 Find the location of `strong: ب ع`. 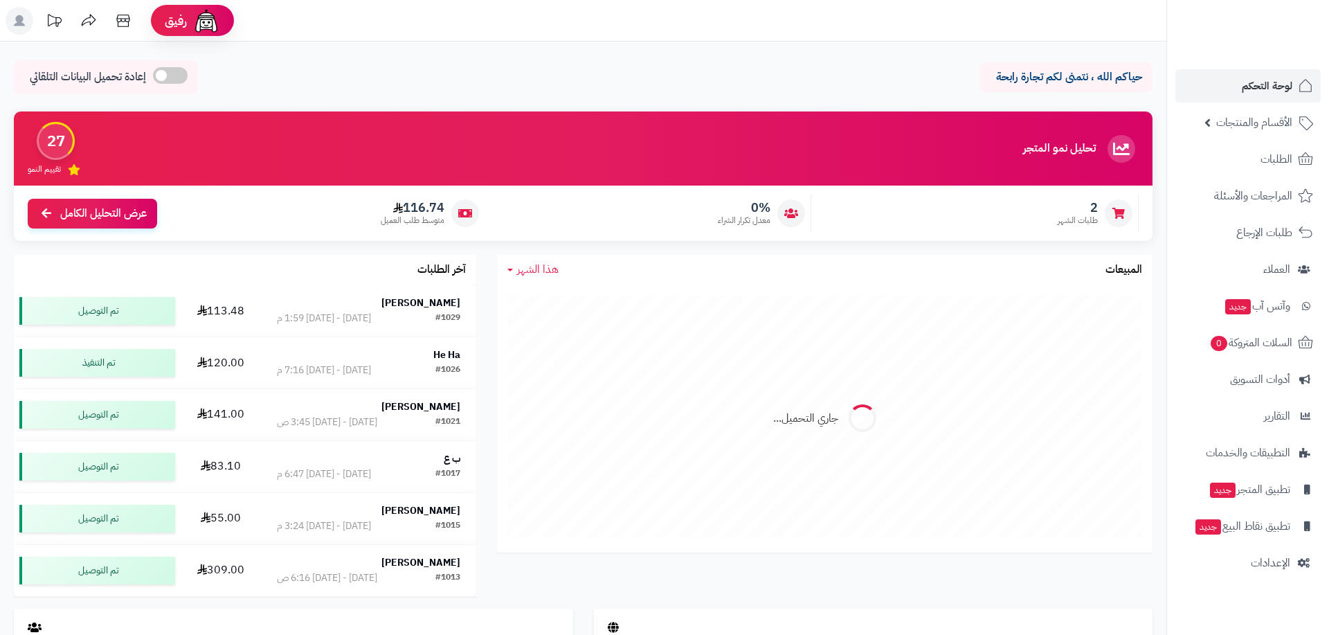

strong: ب ع is located at coordinates (452, 458).